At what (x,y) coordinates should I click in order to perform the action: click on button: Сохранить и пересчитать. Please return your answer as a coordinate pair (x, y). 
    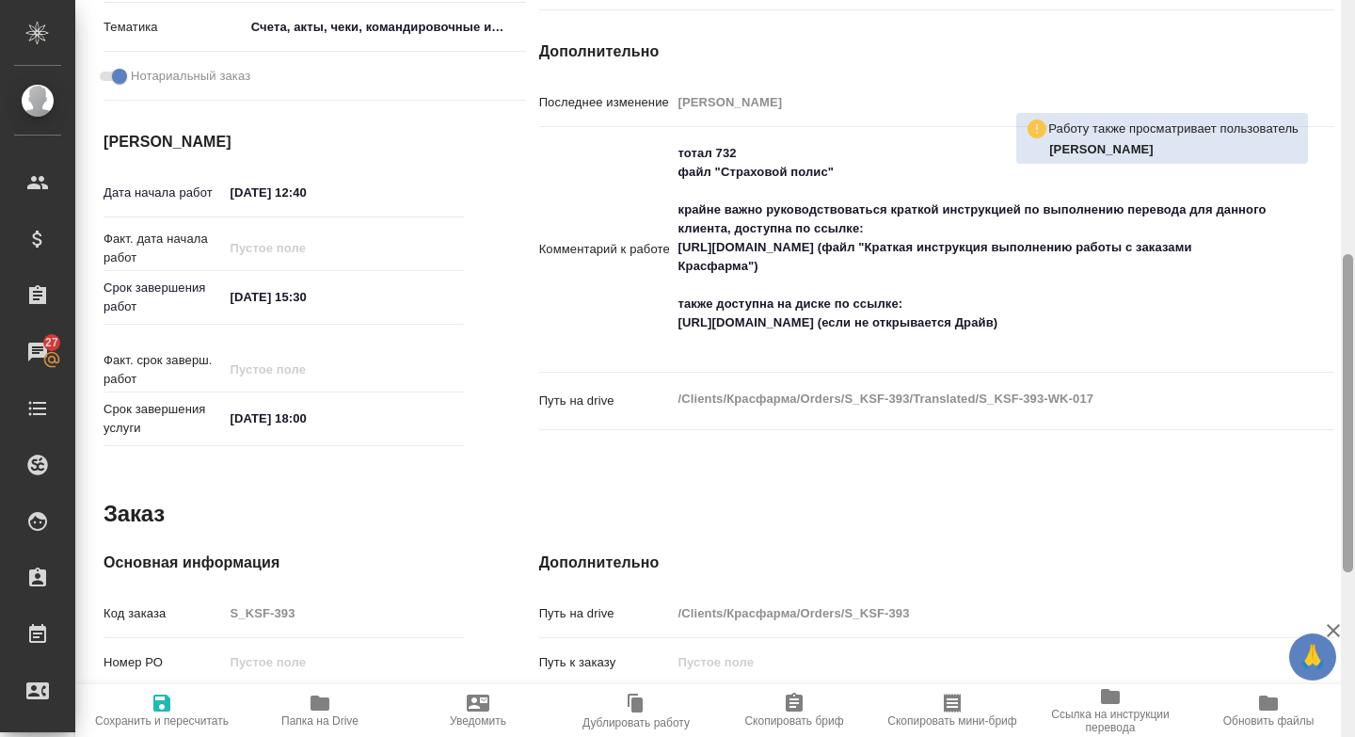
    Looking at the image, I should click on (162, 710).